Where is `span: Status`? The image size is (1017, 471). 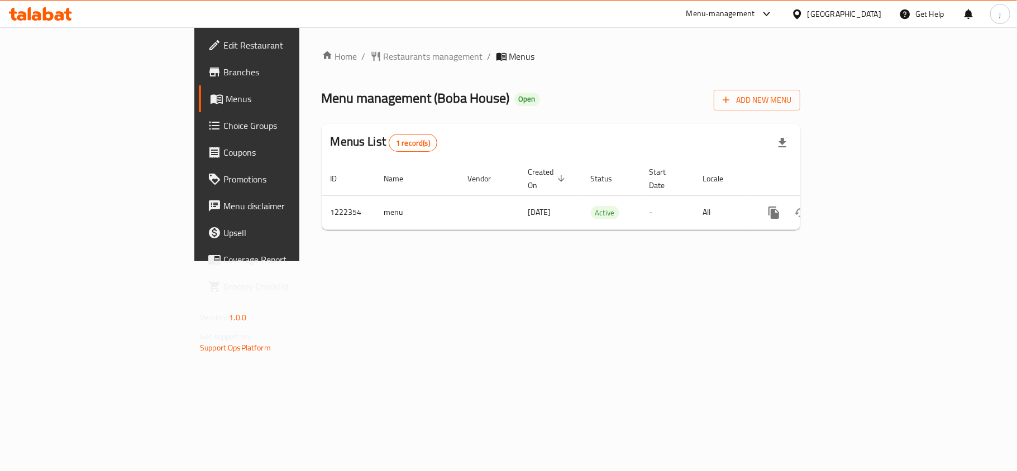 span: Status is located at coordinates (609, 179).